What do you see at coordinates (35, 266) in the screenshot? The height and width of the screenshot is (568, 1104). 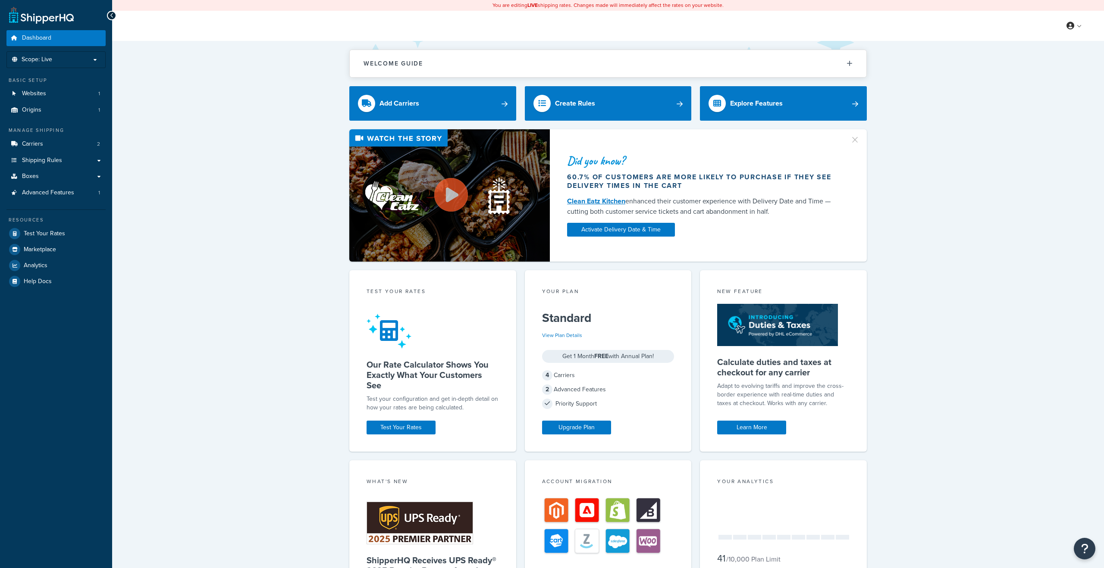 I see `span: Analytics` at bounding box center [35, 266].